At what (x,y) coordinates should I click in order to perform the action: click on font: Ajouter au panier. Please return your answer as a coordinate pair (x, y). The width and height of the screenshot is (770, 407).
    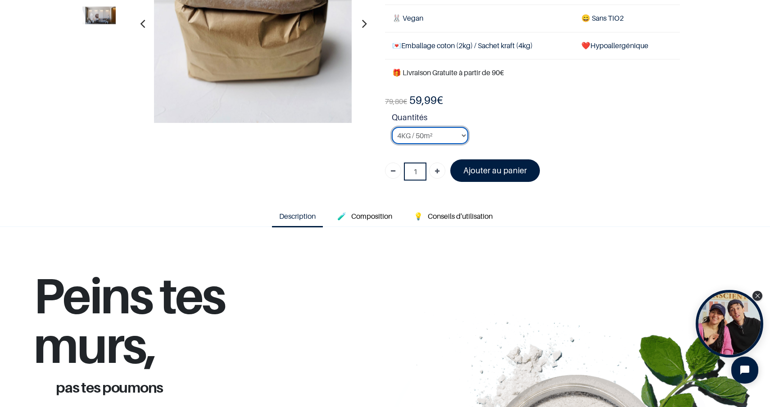
    Looking at the image, I should click on (495, 170).